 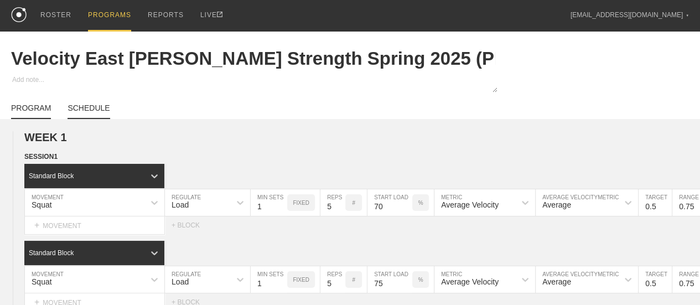 What do you see at coordinates (672, 278) in the screenshot?
I see `div: Chat Widget` at bounding box center [672, 278].